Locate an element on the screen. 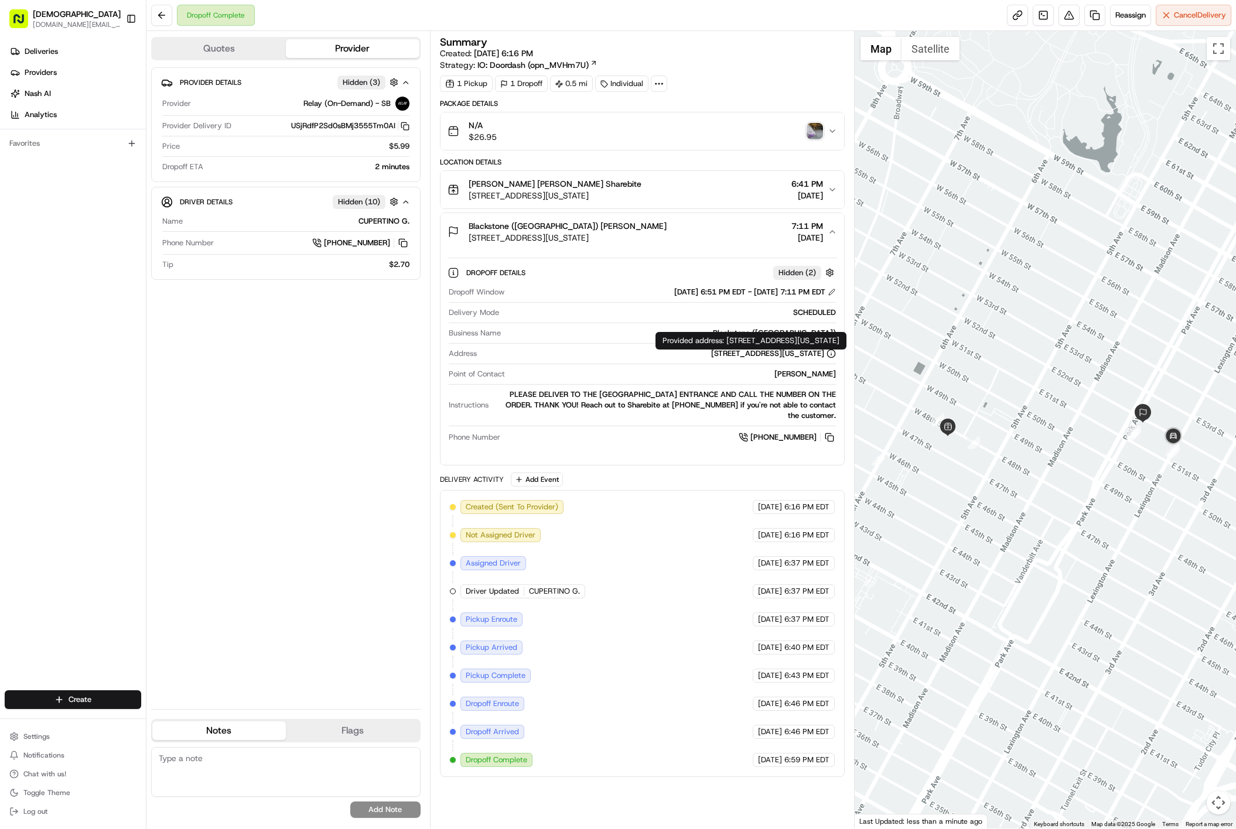  div: 1 Dropoff is located at coordinates (521, 84).